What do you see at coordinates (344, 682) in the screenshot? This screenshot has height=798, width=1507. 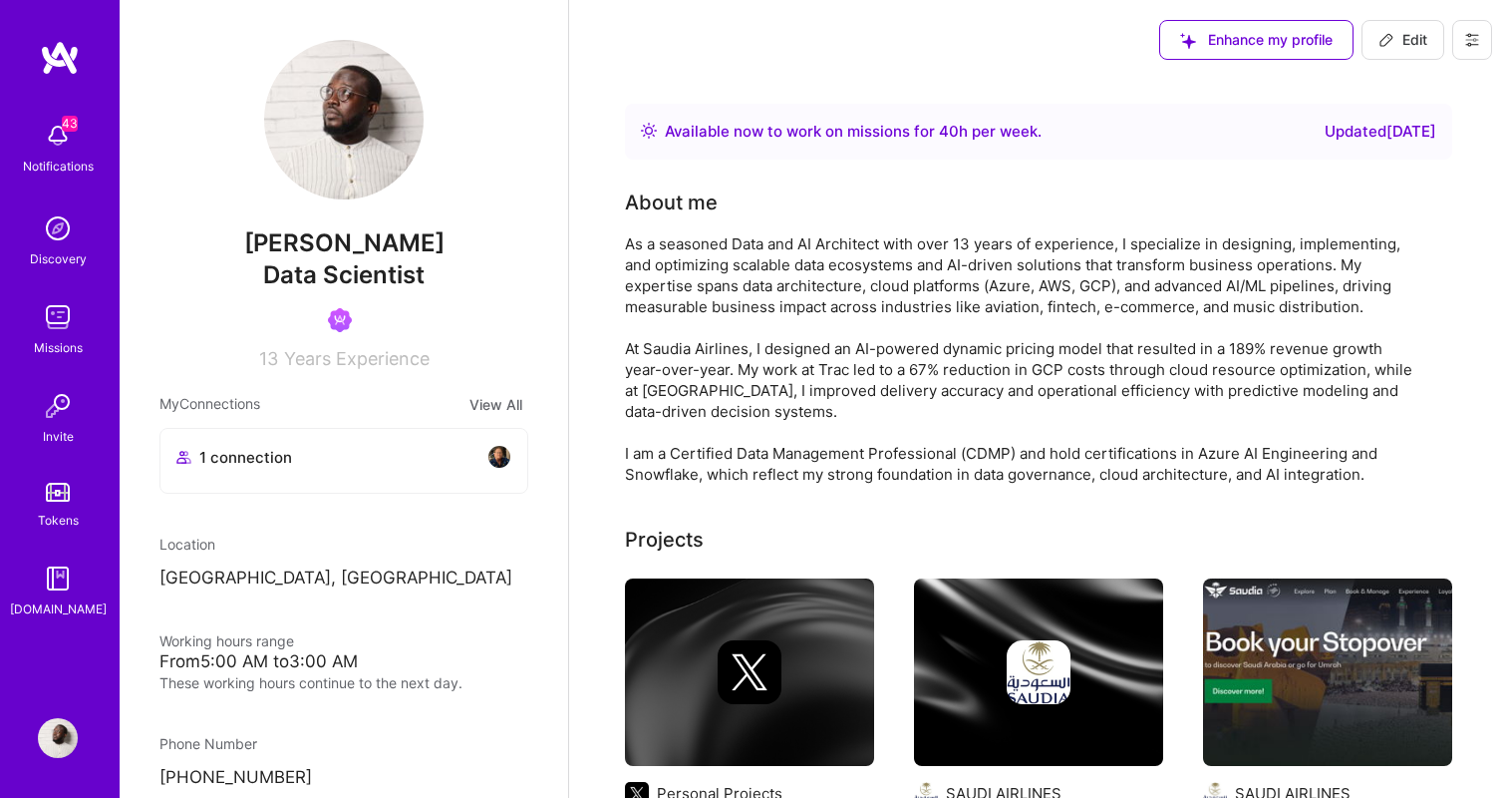 I see `div: These working hours continue to the next day.` at bounding box center [344, 682].